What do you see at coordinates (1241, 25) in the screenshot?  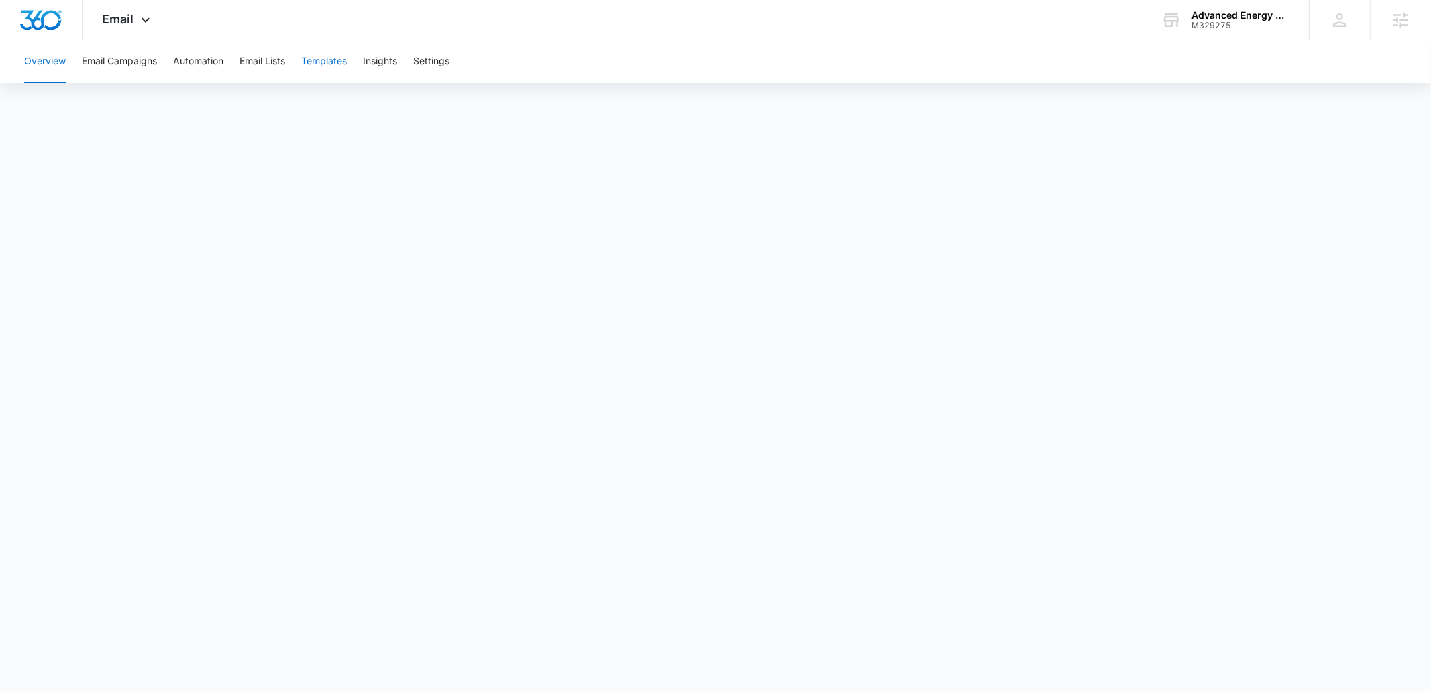 I see `div: account id` at bounding box center [1241, 25].